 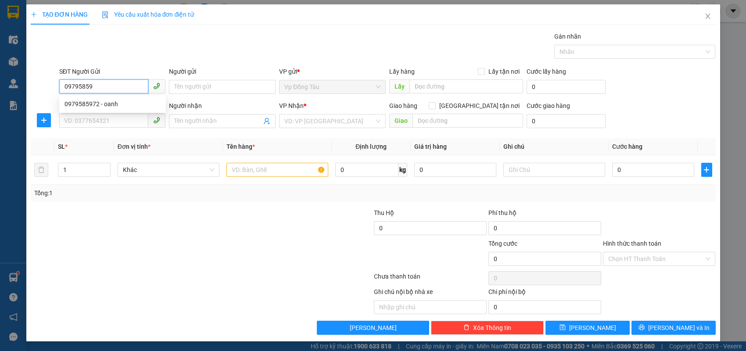 I want to click on span: DT1210250365, so click(x=108, y=63).